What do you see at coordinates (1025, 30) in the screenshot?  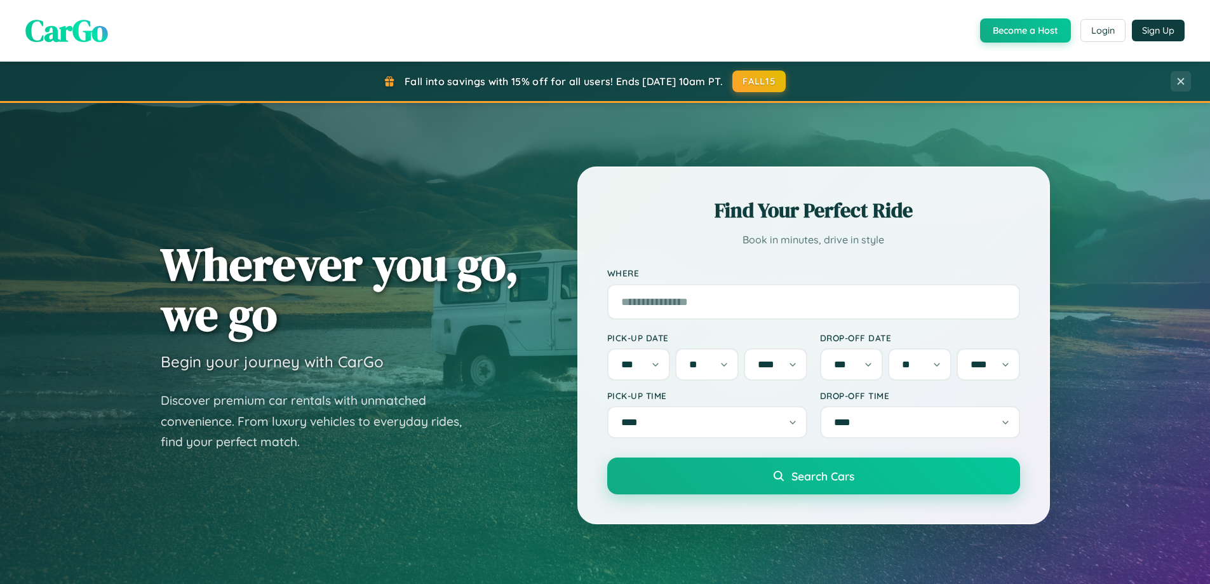 I see `button: Become a Host` at bounding box center [1025, 30].